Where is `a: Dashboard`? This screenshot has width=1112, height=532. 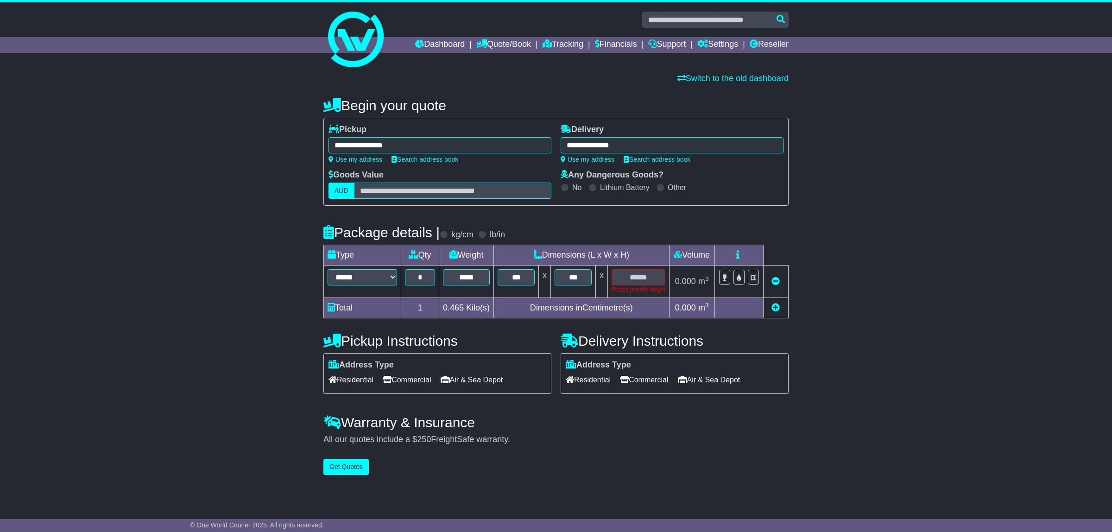 a: Dashboard is located at coordinates (440, 45).